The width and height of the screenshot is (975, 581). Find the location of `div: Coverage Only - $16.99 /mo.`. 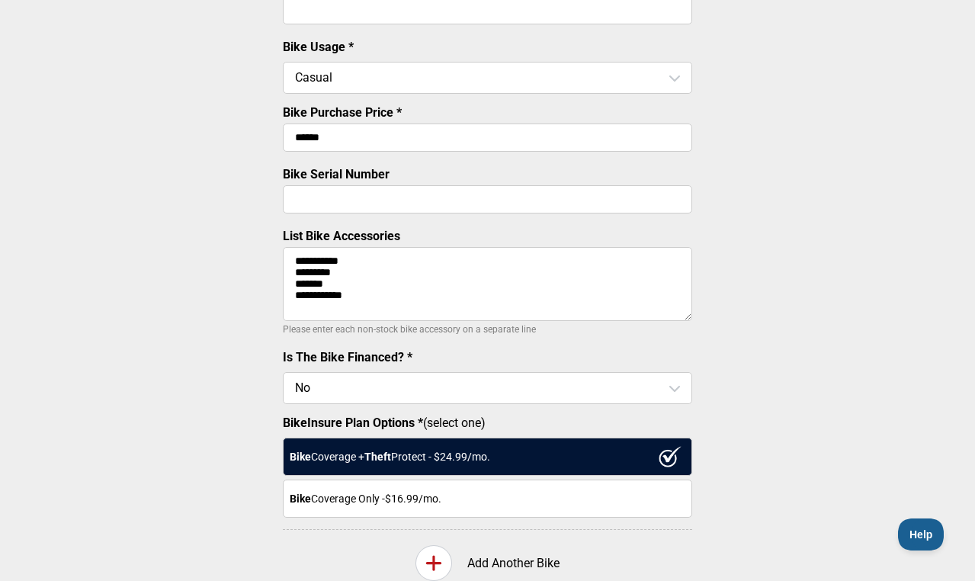

div: Coverage Only - $16.99 /mo. is located at coordinates (487, 499).